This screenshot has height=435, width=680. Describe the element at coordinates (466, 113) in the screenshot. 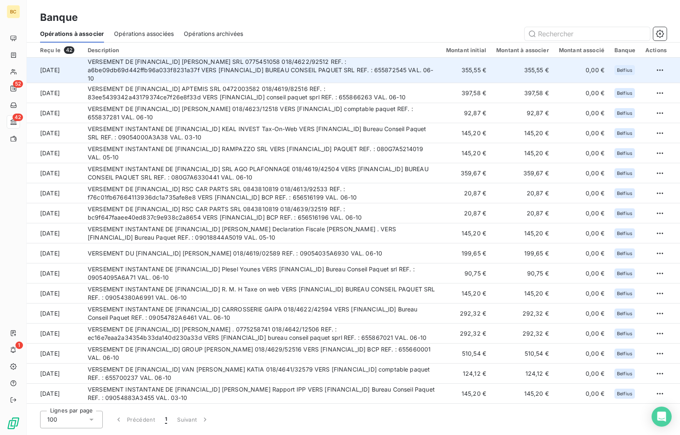

I see `td: 92,87 €` at that location.